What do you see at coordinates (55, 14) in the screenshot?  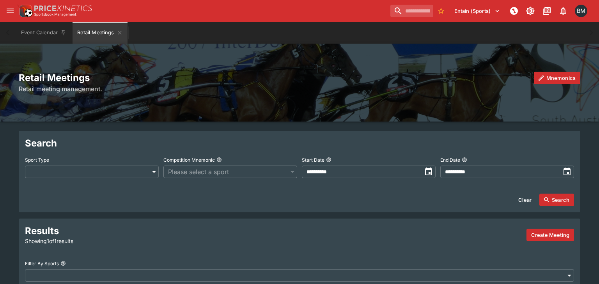 I see `img: Sportsbook Management` at bounding box center [55, 14].